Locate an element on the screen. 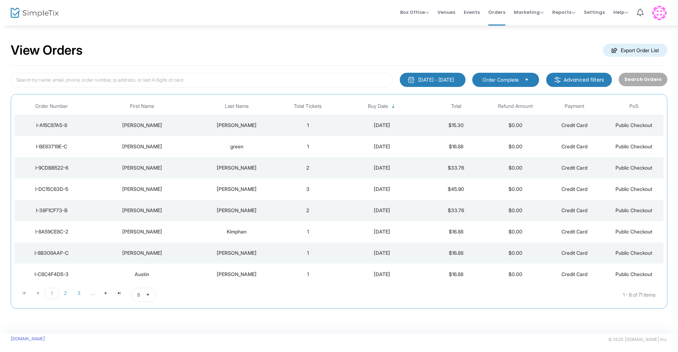 The width and height of the screenshot is (678, 352). div: Kimphan is located at coordinates (237, 232).